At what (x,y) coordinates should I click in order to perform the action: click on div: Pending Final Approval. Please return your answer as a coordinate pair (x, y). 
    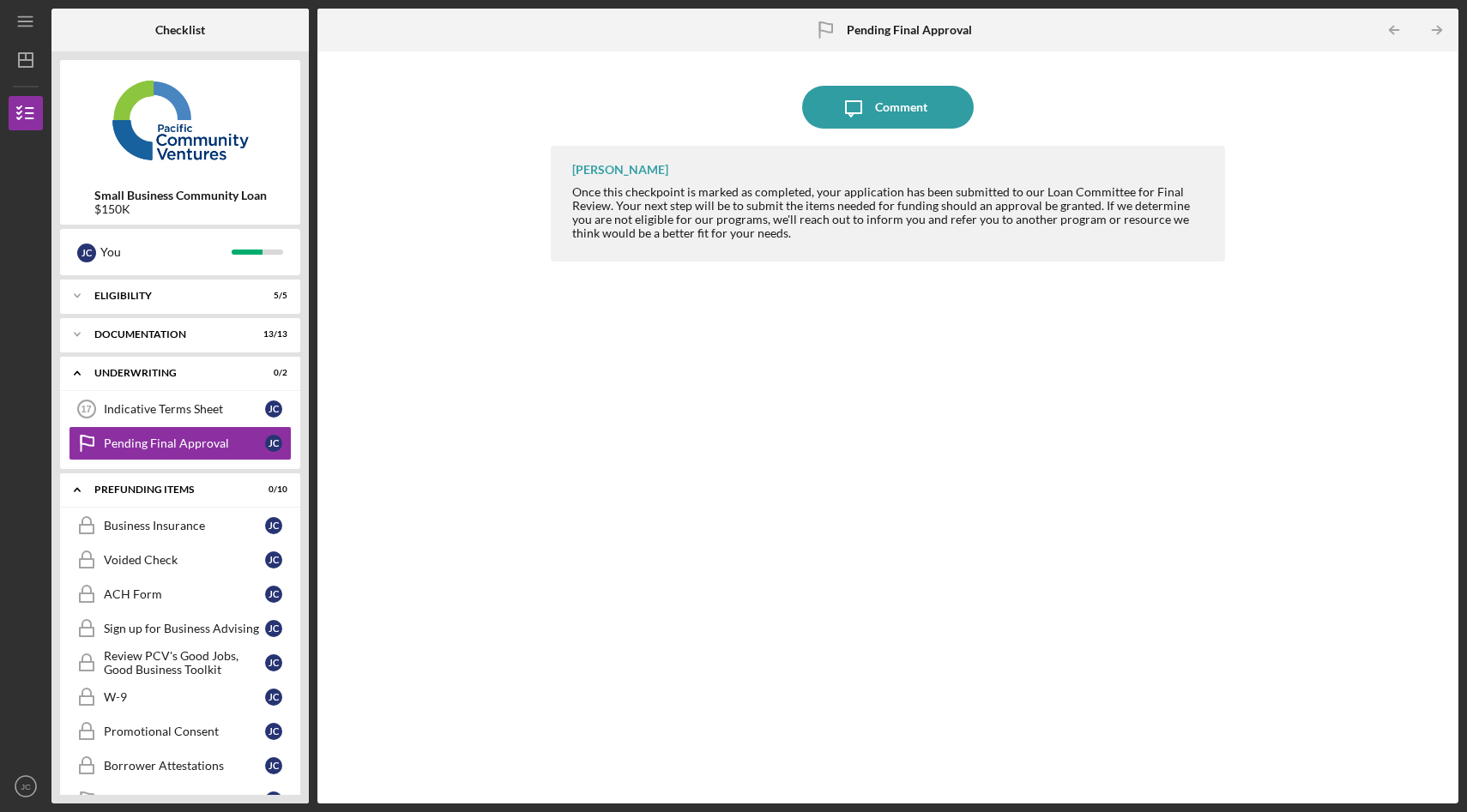
    Looking at the image, I should click on (184, 443).